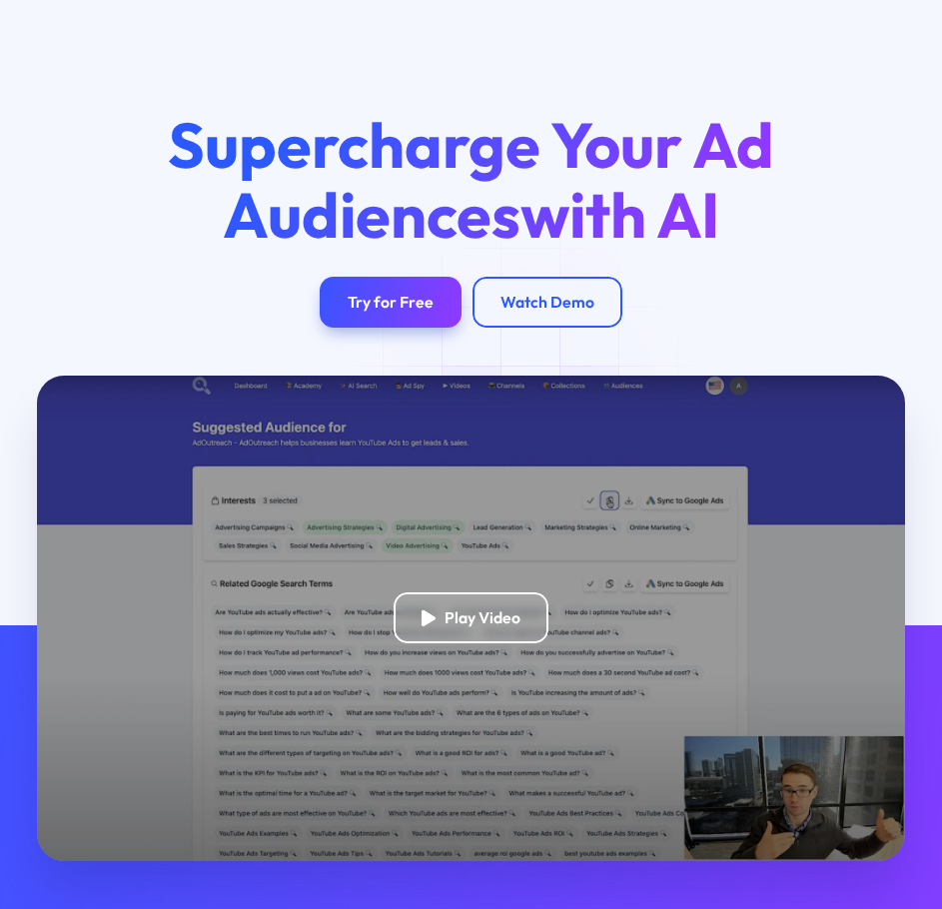 The height and width of the screenshot is (909, 942). I want to click on a: Try for Free, so click(390, 302).